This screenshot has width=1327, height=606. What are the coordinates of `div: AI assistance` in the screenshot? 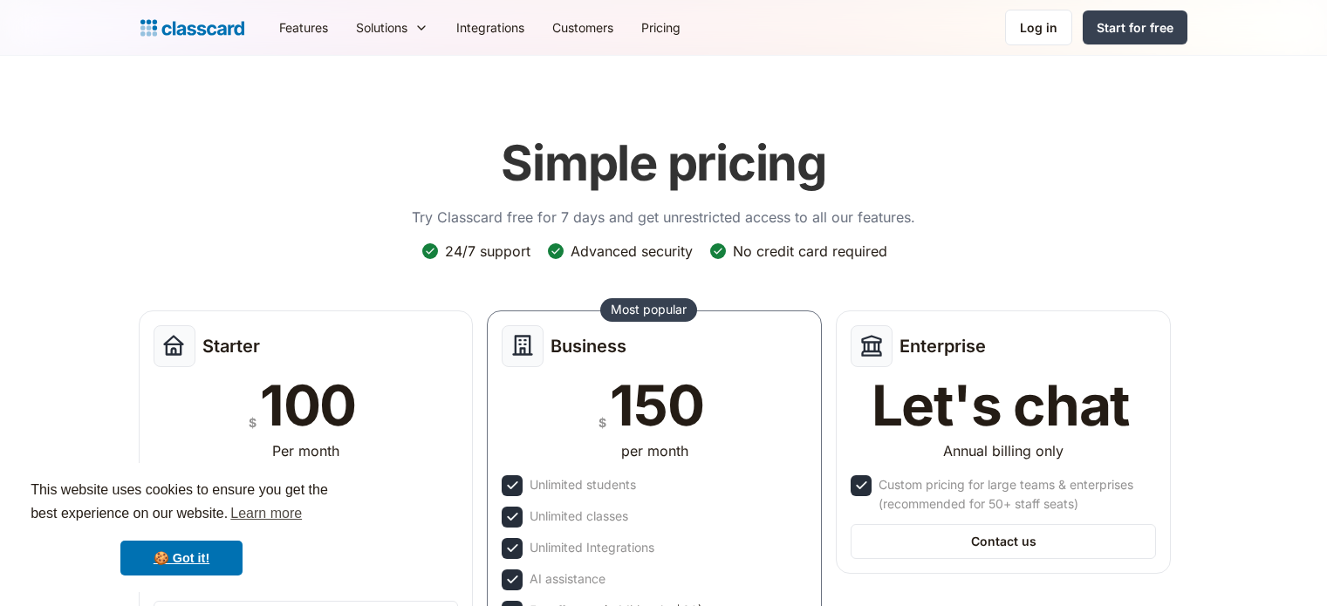 It's located at (567, 579).